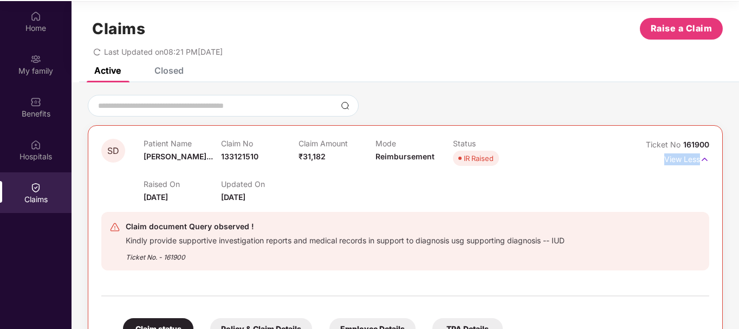 This screenshot has height=329, width=739. I want to click on div: Ticket No. - 161900, so click(345, 253).